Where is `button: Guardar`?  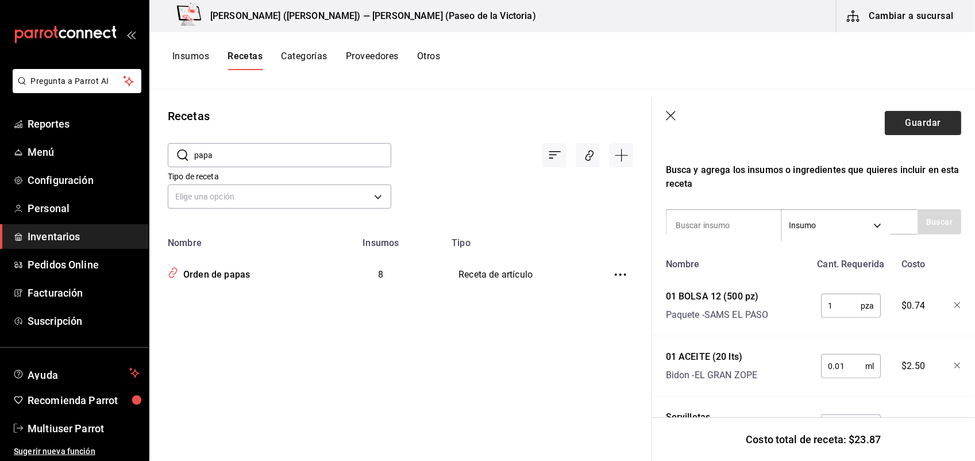
button: Guardar is located at coordinates (923, 123).